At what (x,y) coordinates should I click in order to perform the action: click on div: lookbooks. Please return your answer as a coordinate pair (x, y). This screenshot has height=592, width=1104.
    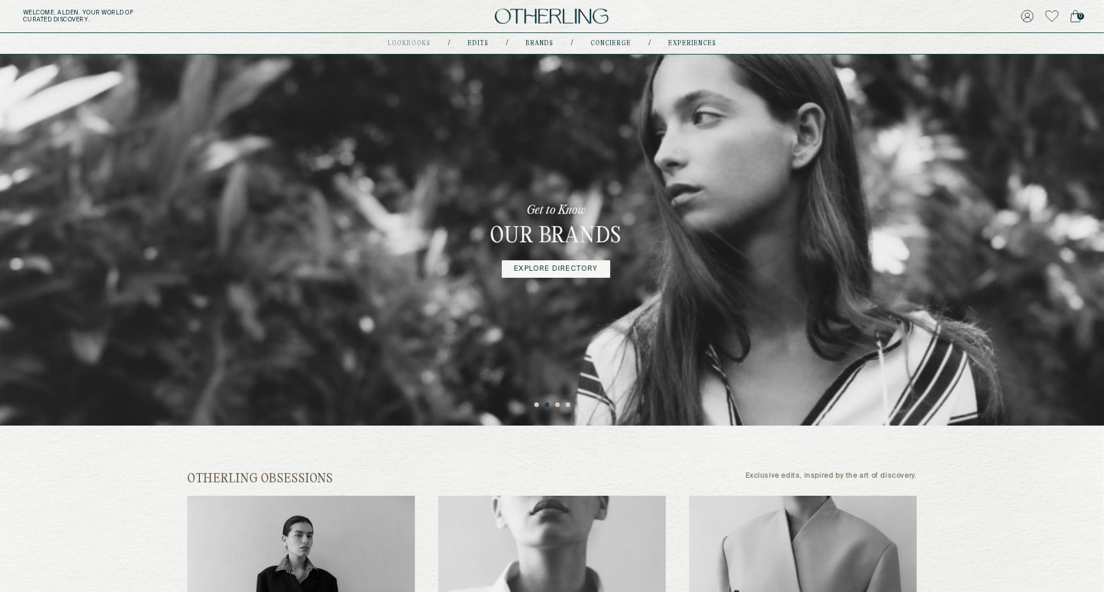
    Looking at the image, I should click on (409, 43).